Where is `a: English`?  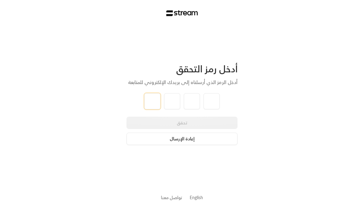
a: English is located at coordinates (196, 198).